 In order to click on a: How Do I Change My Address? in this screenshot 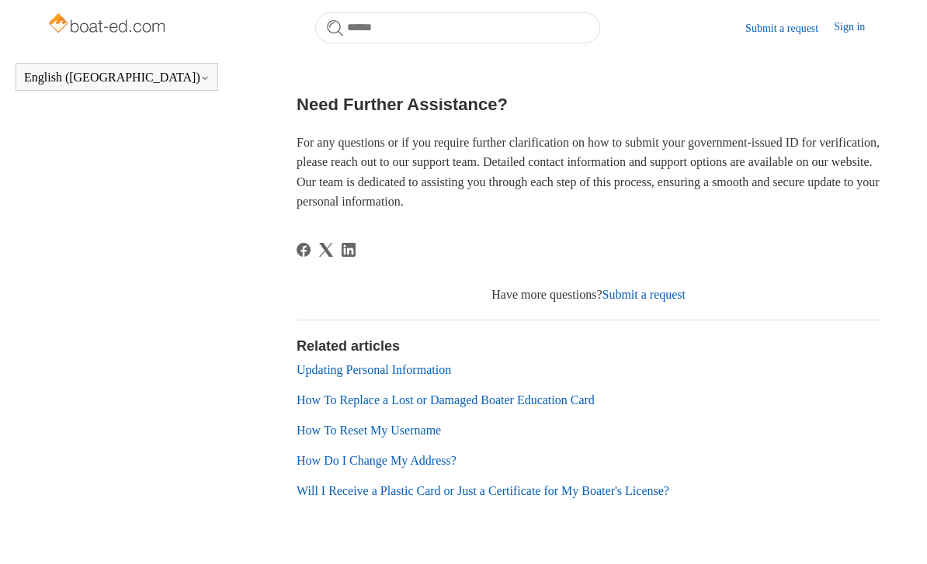, I will do `click(376, 460)`.